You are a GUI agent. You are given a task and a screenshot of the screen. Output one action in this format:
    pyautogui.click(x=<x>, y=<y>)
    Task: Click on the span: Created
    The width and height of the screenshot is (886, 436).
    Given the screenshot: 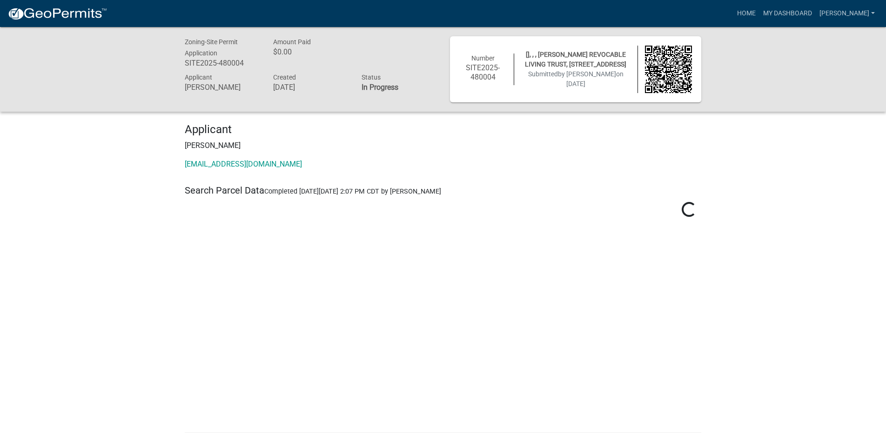 What is the action you would take?
    pyautogui.click(x=284, y=77)
    